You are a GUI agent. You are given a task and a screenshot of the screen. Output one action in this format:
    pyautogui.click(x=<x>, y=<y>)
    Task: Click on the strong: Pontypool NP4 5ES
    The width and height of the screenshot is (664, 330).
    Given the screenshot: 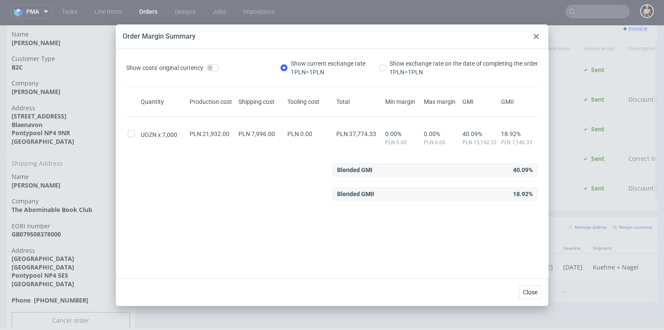 What is the action you would take?
    pyautogui.click(x=40, y=249)
    